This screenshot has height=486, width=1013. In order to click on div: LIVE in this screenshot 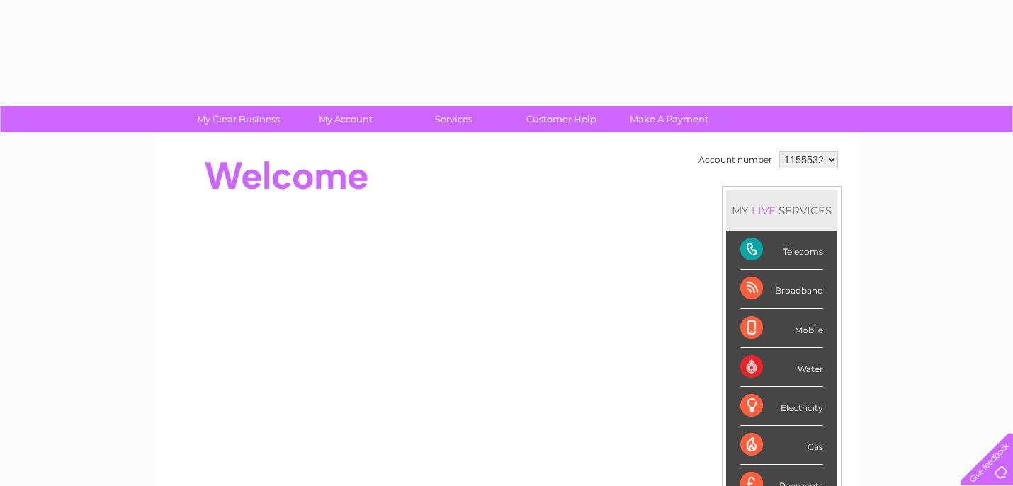, I will do `click(763, 210)`.